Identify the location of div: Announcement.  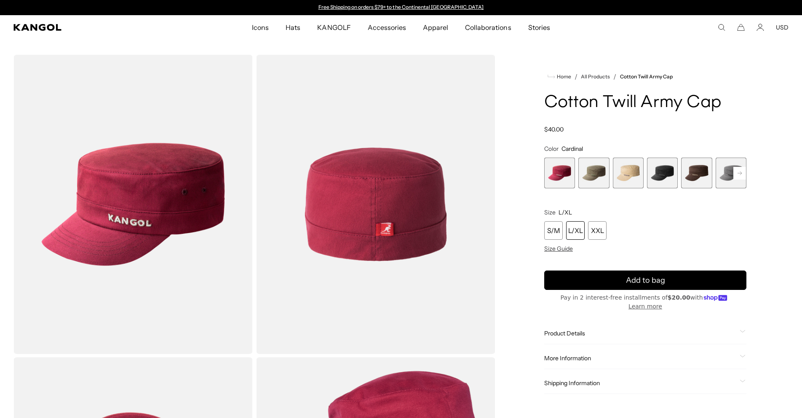
(401, 8).